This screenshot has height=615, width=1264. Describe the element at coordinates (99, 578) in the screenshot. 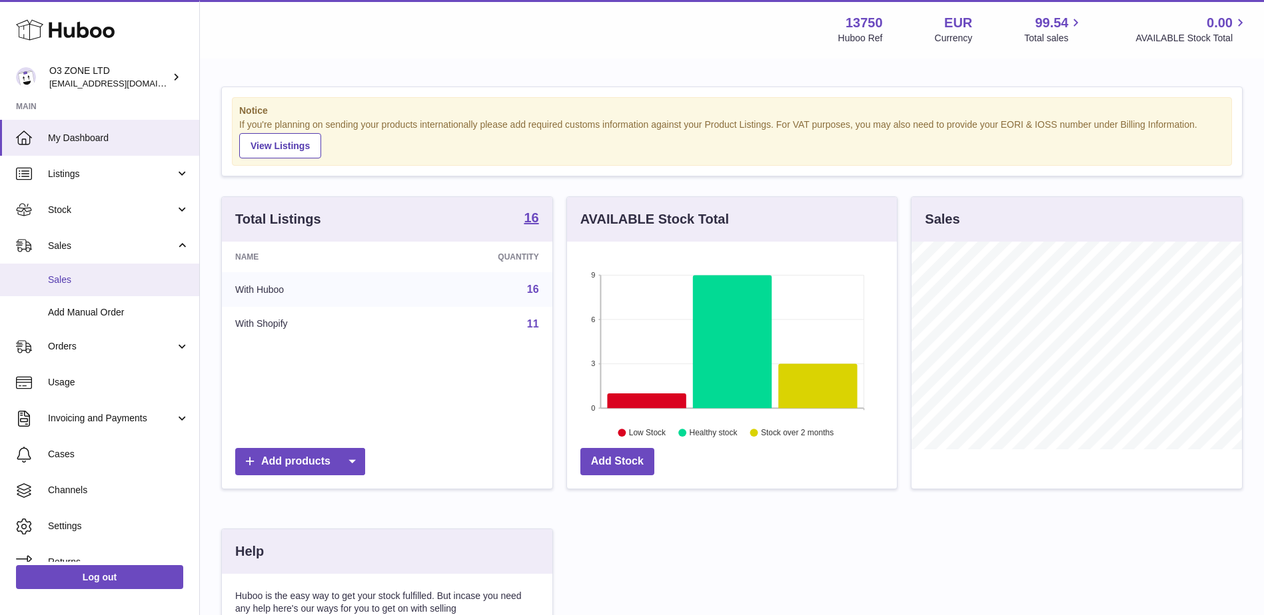

I see `a: Log out` at that location.